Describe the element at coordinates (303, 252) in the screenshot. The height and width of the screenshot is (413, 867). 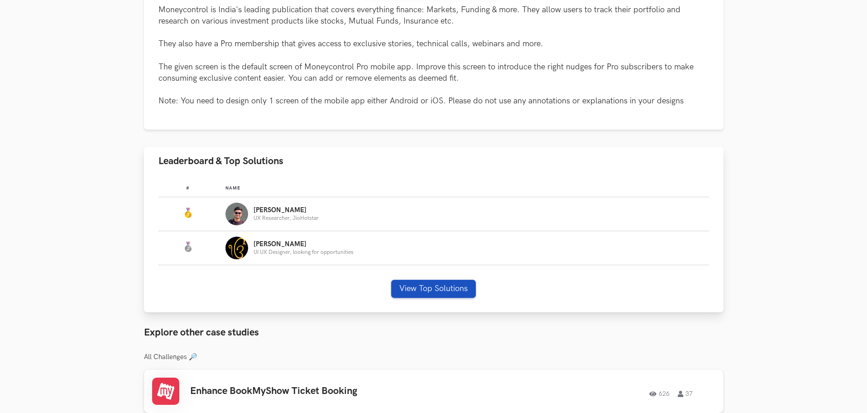
I see `p: UI UX Designer, looking for opportunities` at that location.